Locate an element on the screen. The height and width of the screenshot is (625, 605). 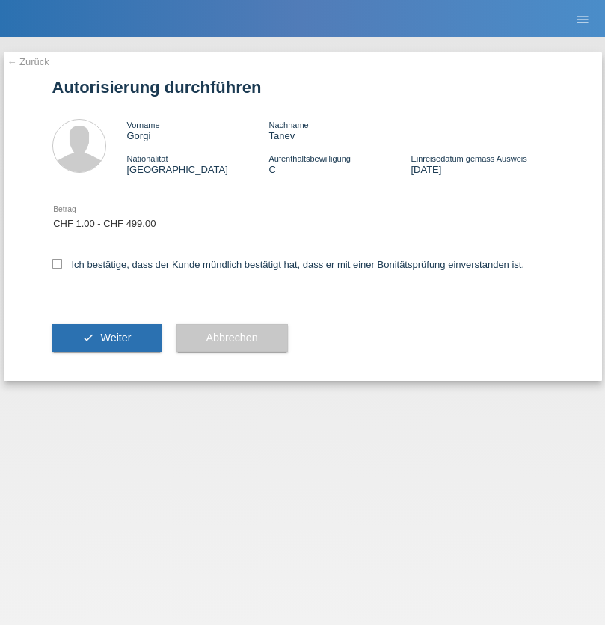
i: check is located at coordinates (88, 337).